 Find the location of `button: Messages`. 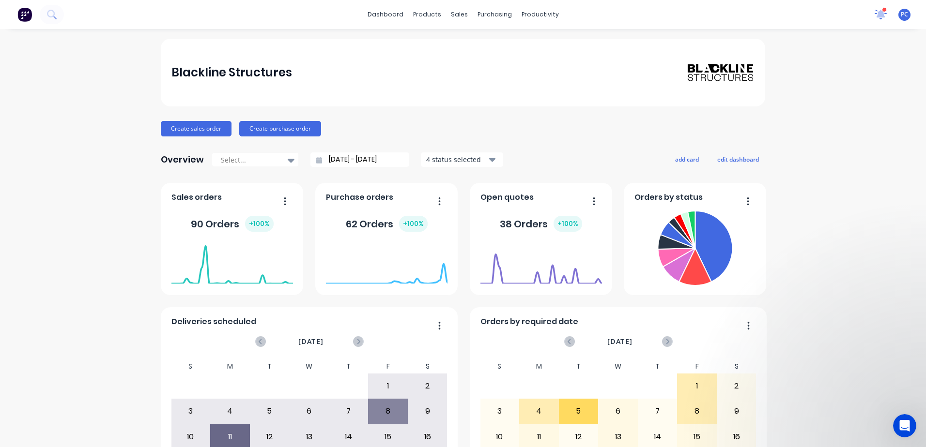

button: Messages is located at coordinates (73, 322).